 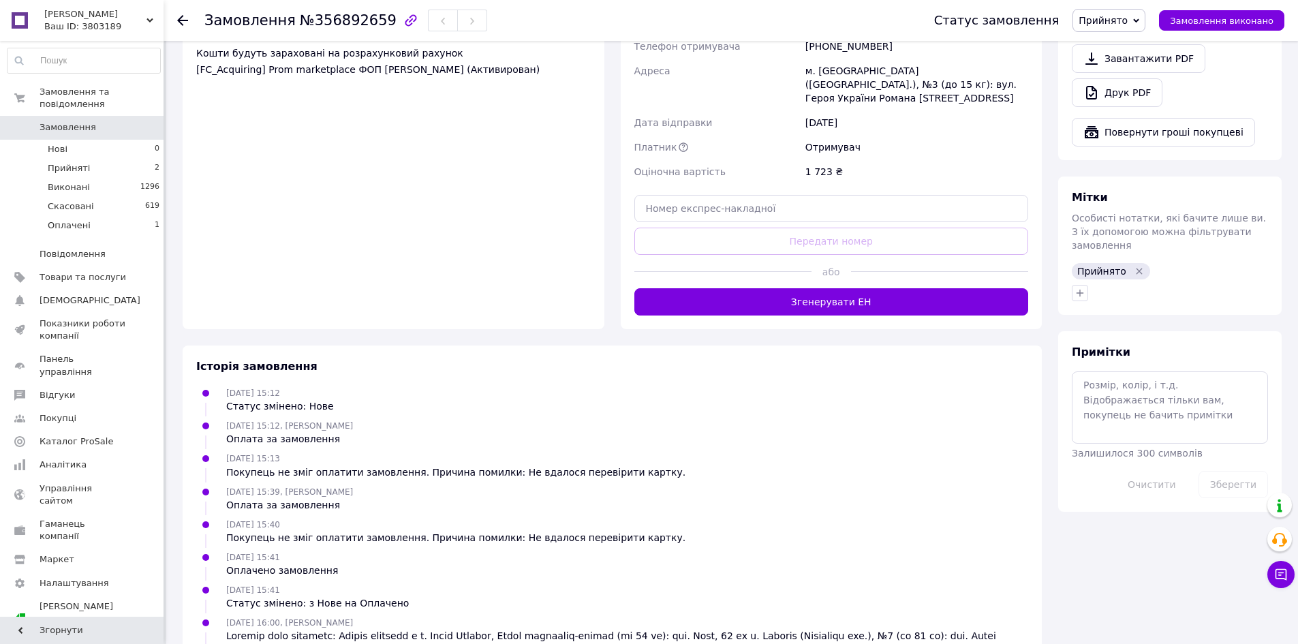 What do you see at coordinates (1140, 271) in the screenshot?
I see `svg: Видалити мітку` at bounding box center [1140, 271].